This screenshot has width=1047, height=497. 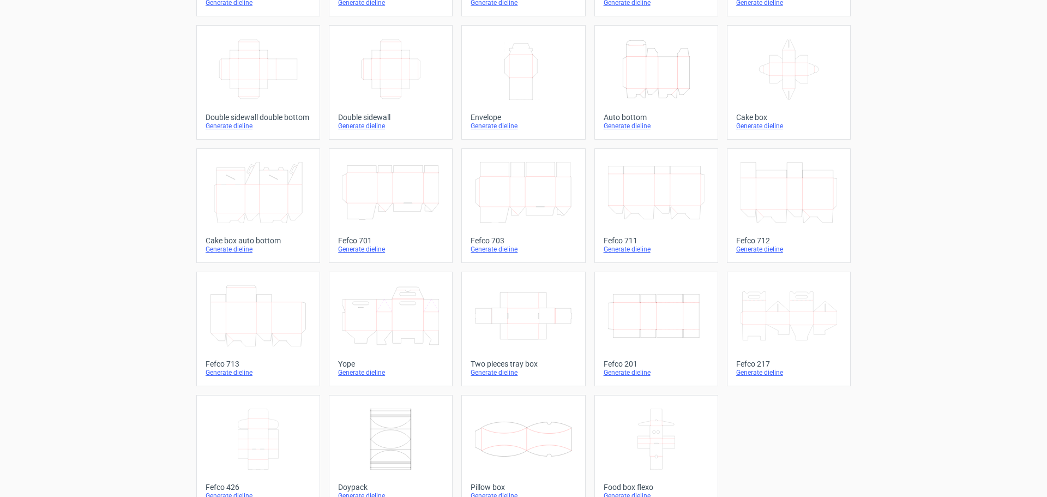 I want to click on div: Fefco 201, so click(x=656, y=364).